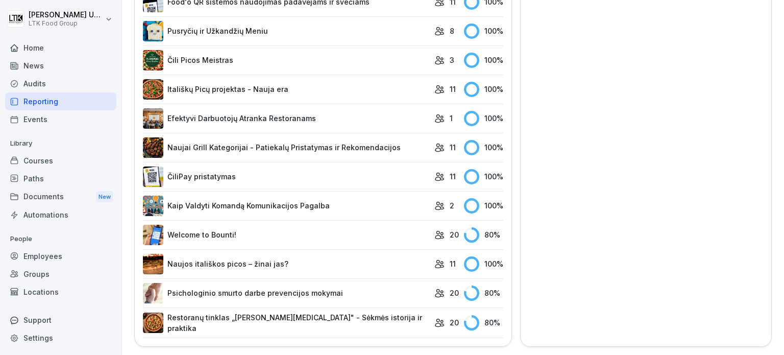  Describe the element at coordinates (61, 83) in the screenshot. I see `a: Audits` at that location.